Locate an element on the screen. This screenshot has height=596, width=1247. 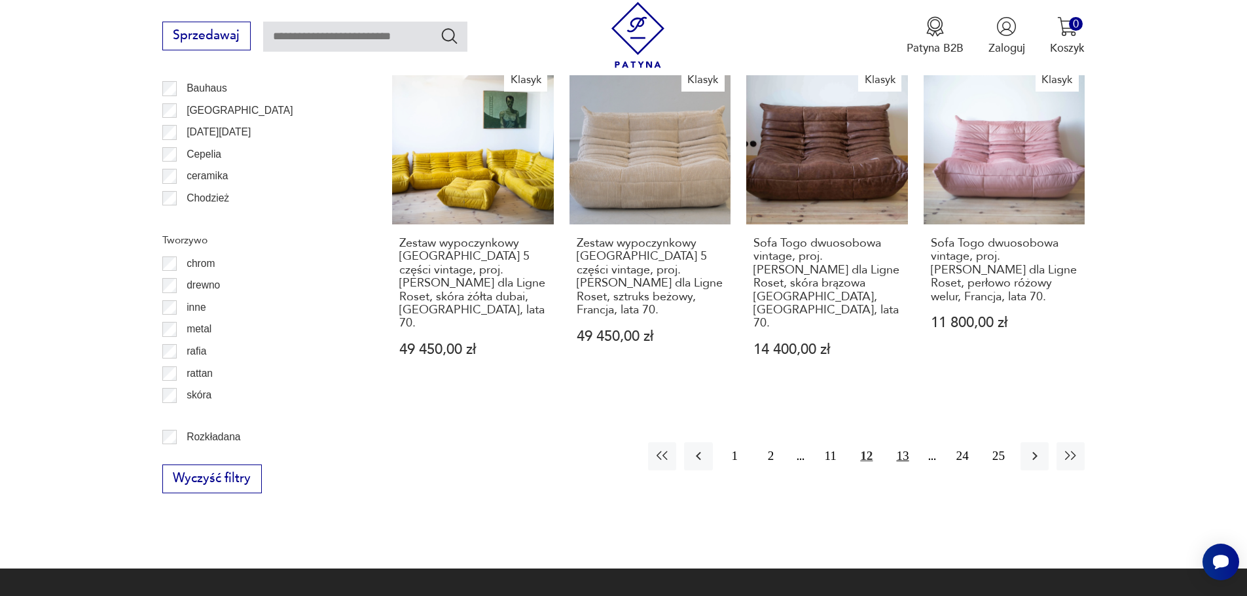
div: 0 is located at coordinates (1076, 24).